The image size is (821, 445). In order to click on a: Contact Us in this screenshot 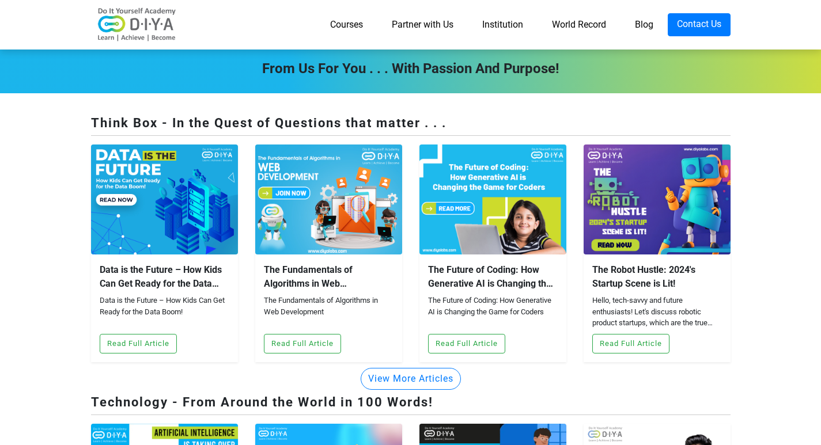, I will do `click(699, 25)`.